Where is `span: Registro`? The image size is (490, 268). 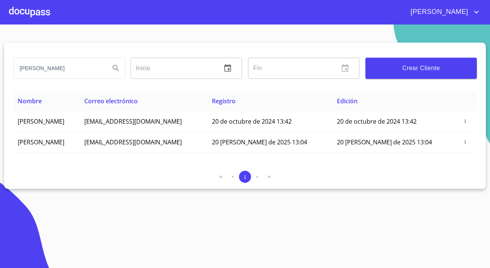 span: Registro is located at coordinates (224, 101).